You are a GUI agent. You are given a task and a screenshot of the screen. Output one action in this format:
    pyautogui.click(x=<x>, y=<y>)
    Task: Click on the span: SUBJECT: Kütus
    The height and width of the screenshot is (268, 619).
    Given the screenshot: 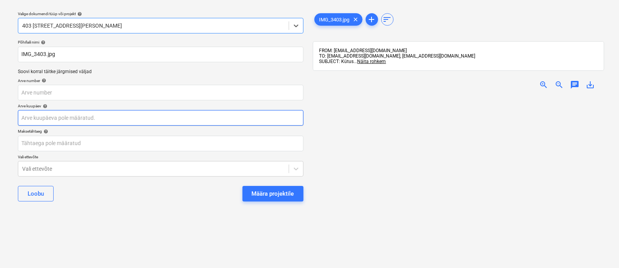 What is the action you would take?
    pyautogui.click(x=336, y=61)
    